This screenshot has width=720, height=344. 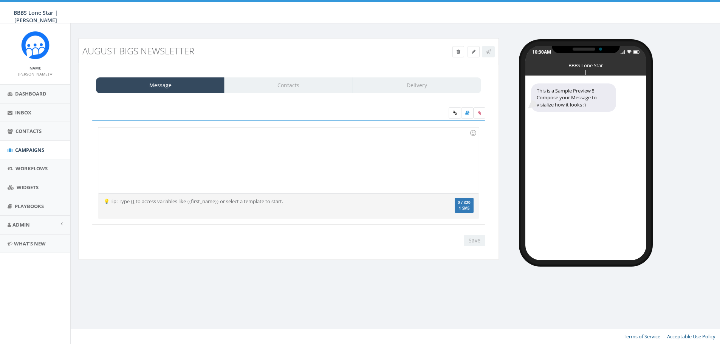 I want to click on span: Delete Campaign, so click(x=458, y=51).